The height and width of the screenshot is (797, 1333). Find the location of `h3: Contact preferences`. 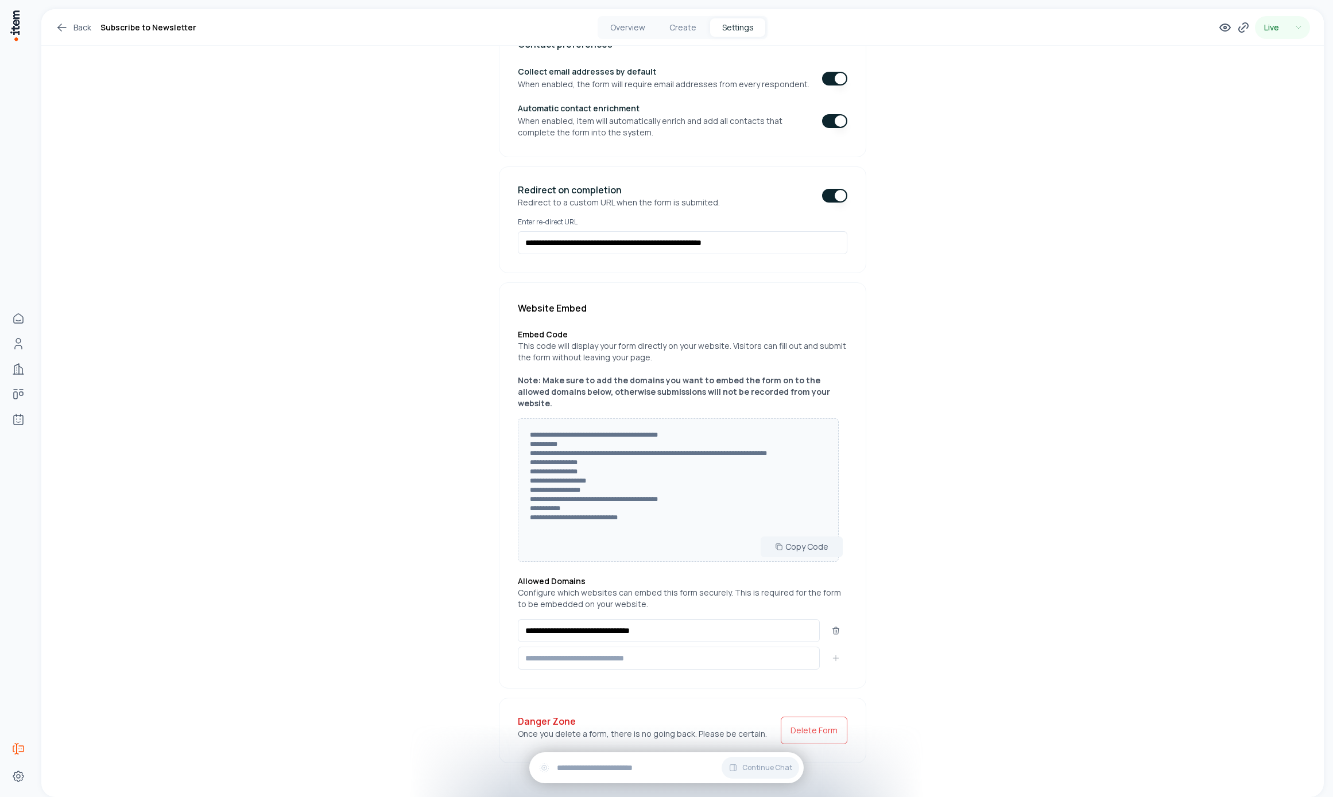

h3: Contact preferences is located at coordinates (683, 44).